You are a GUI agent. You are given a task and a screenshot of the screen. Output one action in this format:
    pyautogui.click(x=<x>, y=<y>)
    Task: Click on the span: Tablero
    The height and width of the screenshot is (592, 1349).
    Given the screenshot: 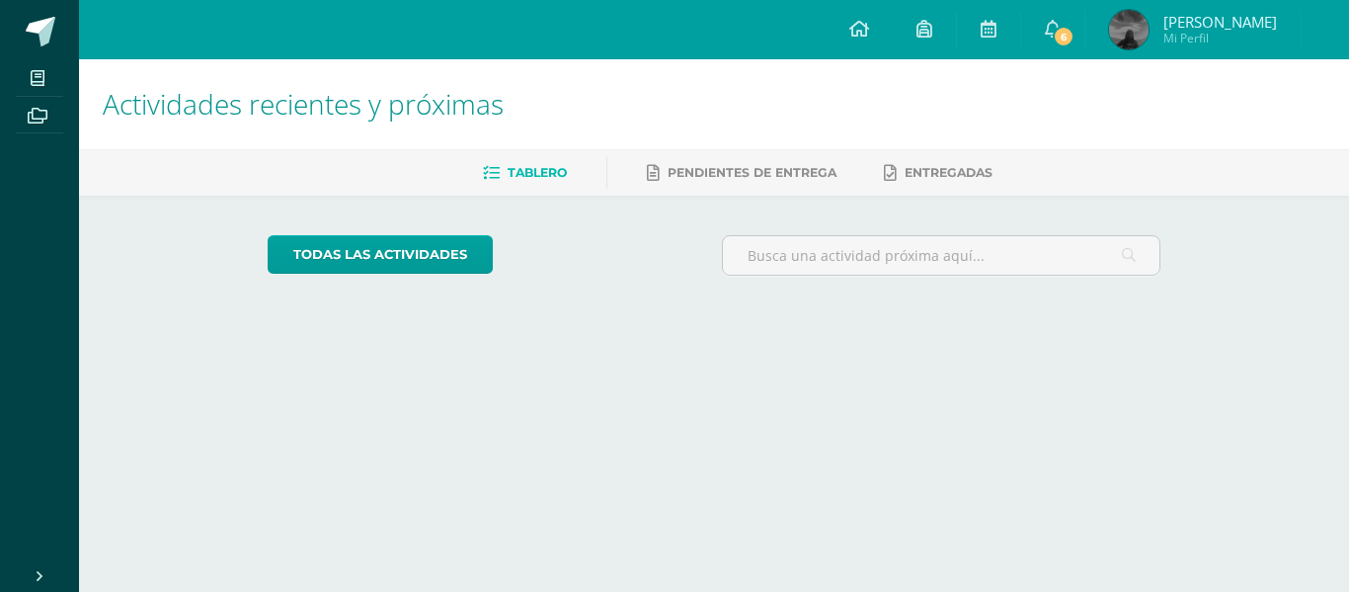 What is the action you would take?
    pyautogui.click(x=537, y=172)
    